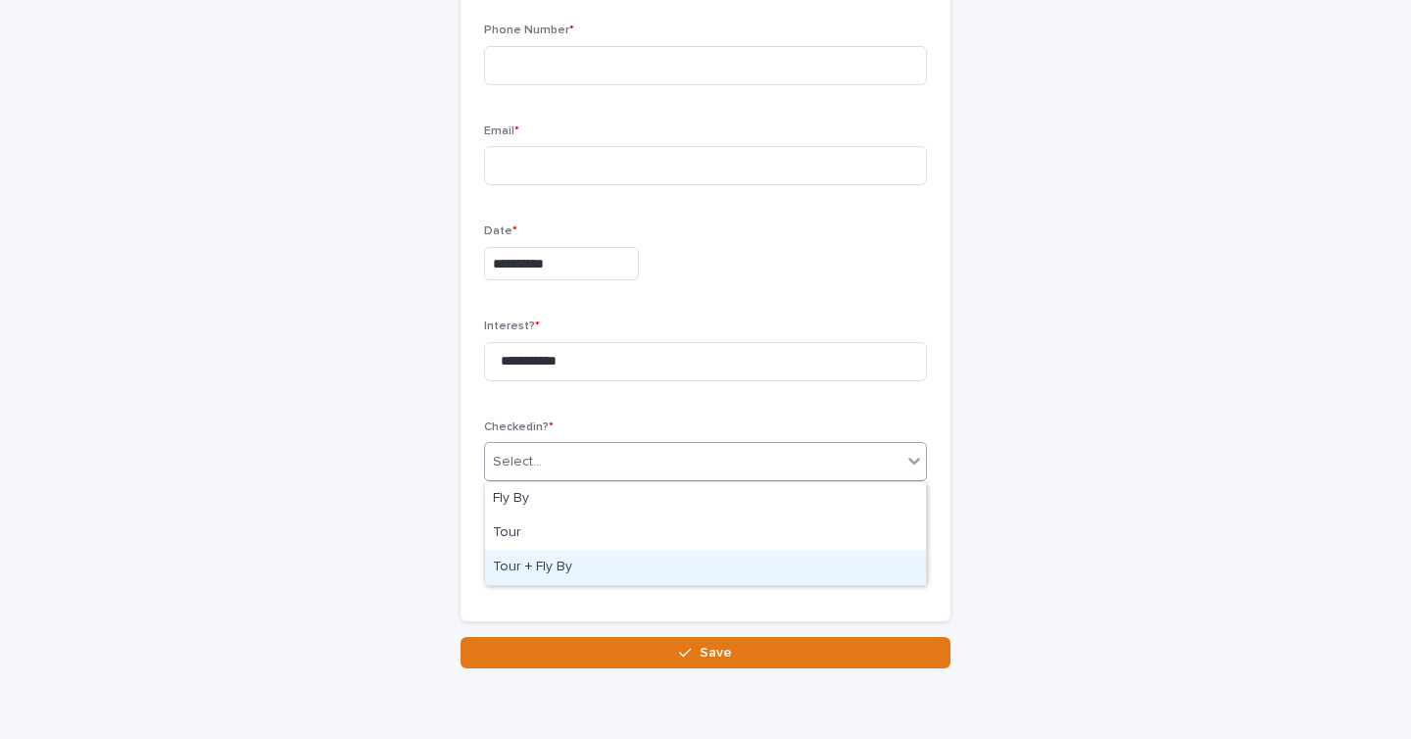 The image size is (1411, 739). I want to click on div: Tour, so click(706, 533).